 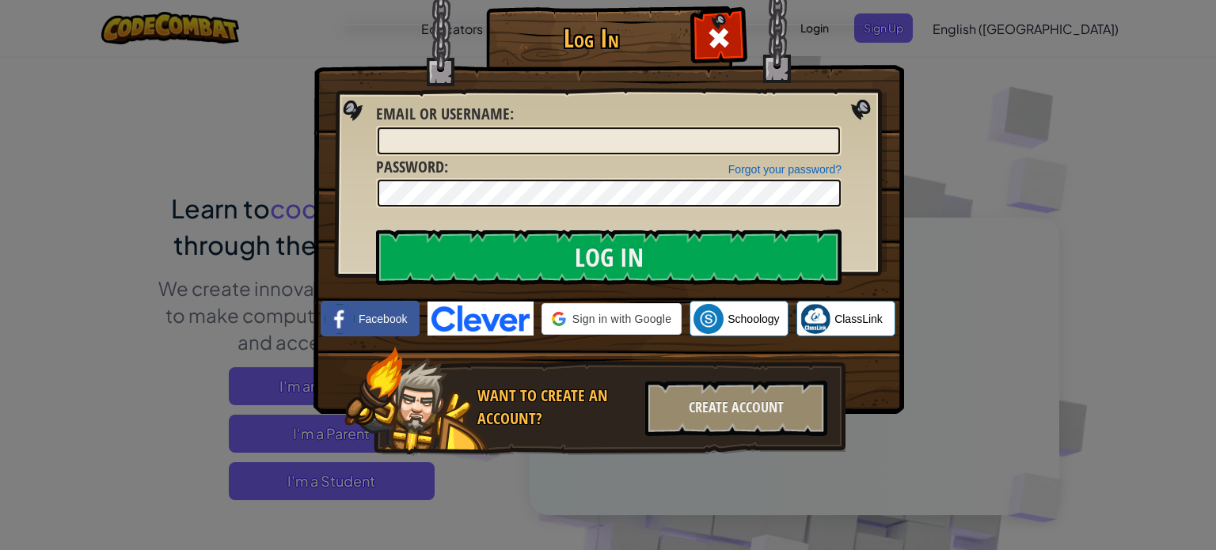 What do you see at coordinates (480, 318) in the screenshot?
I see `img: clever-logo-blue.png` at bounding box center [480, 318].